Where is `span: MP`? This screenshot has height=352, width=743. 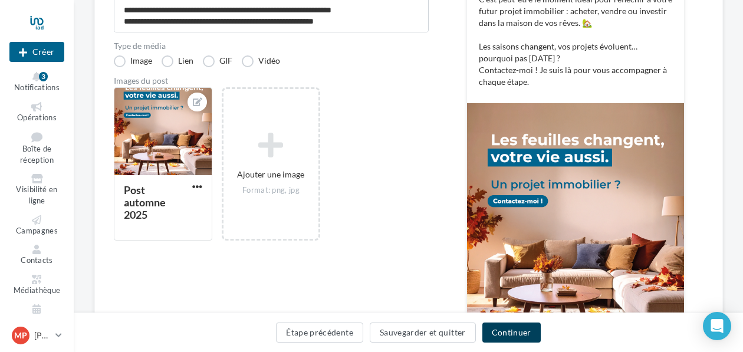
span: MP is located at coordinates (21, 336).